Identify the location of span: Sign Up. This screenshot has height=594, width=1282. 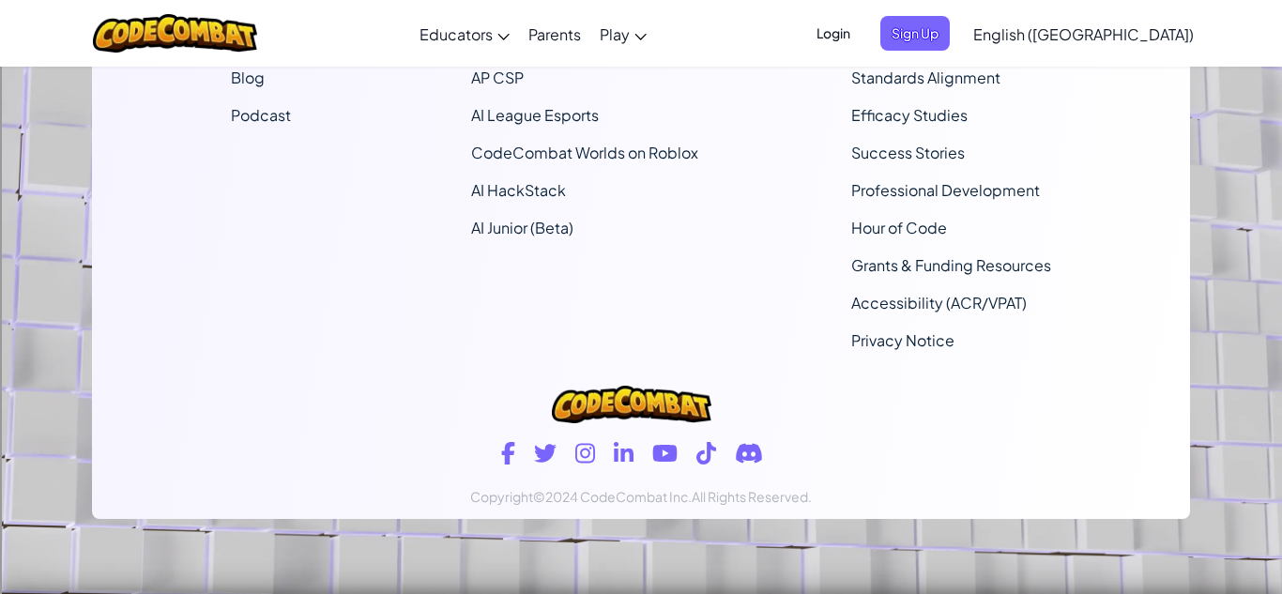
(915, 33).